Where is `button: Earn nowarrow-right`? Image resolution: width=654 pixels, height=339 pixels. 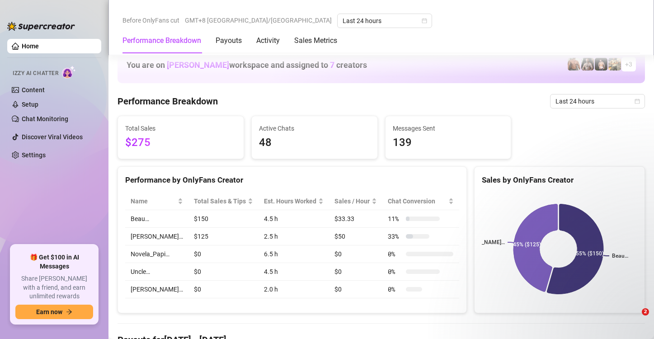
button: Earn nowarrow-right is located at coordinates (54, 312).